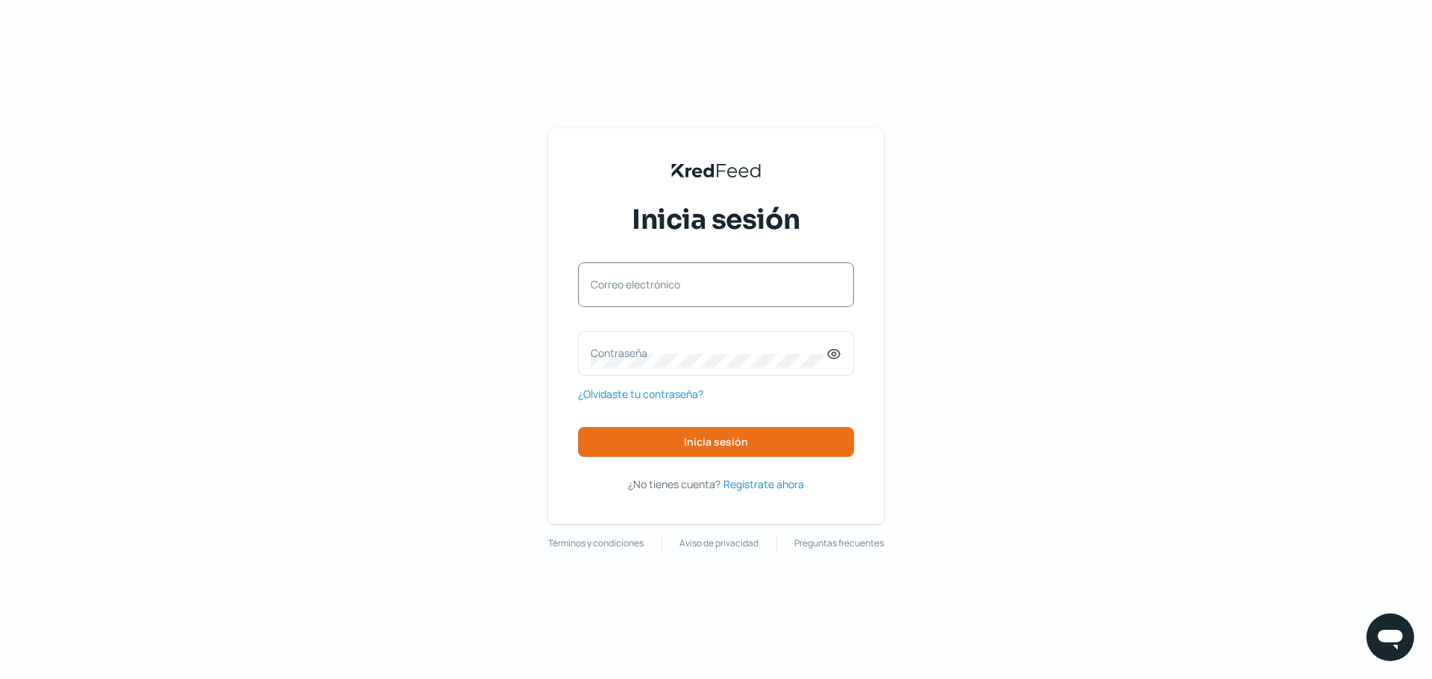 Image resolution: width=1432 pixels, height=679 pixels. Describe the element at coordinates (674, 484) in the screenshot. I see `span: ¿No tienes cuenta?` at that location.